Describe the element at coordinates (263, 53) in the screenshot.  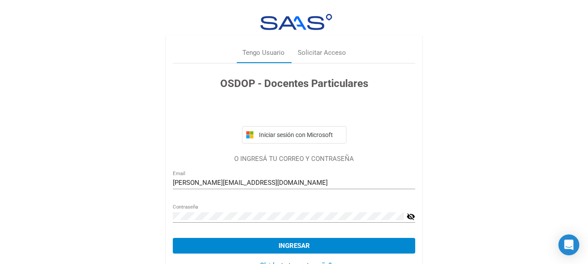
I see `div: Tengo Usuario` at that location.